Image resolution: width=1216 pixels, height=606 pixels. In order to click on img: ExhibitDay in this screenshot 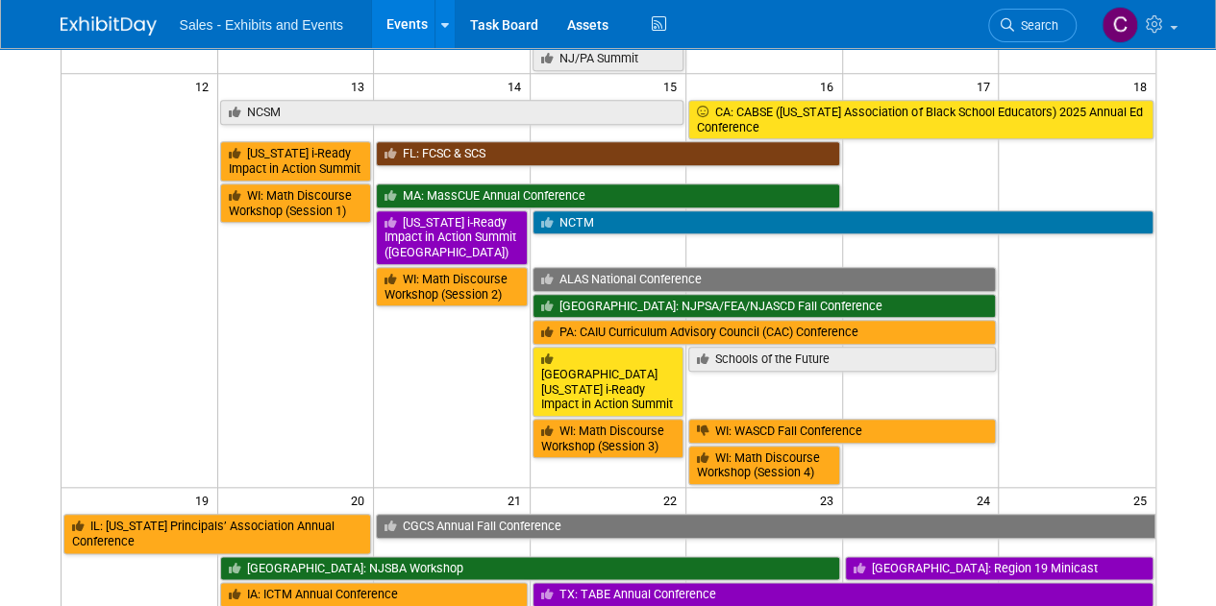, I will do `click(109, 26)`.